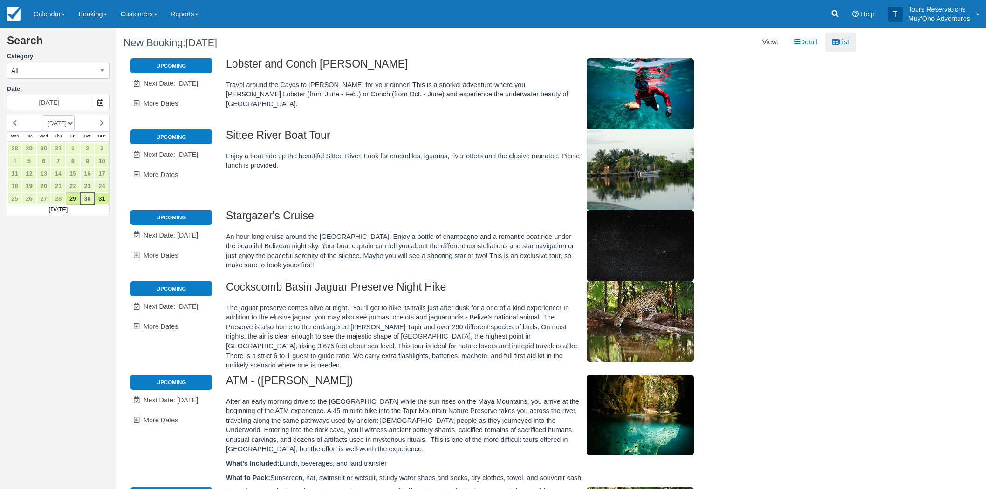 The image size is (986, 489). I want to click on a: 22, so click(73, 186).